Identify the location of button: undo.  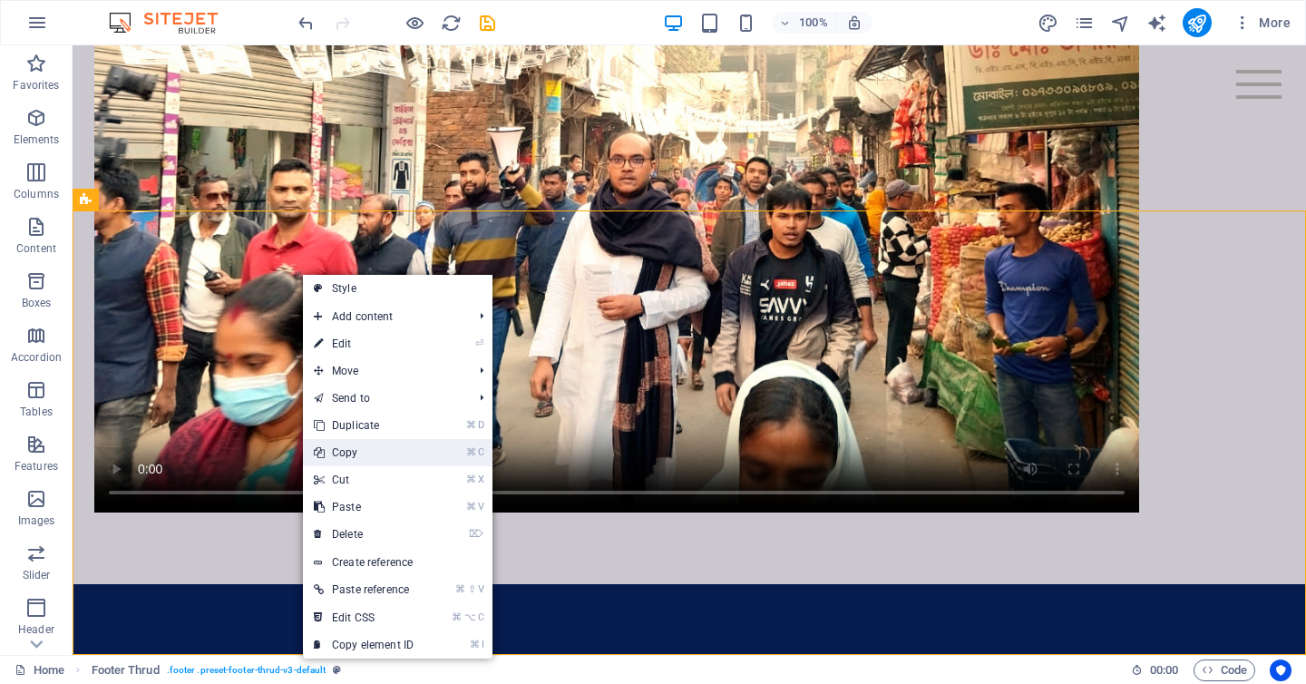
(306, 23).